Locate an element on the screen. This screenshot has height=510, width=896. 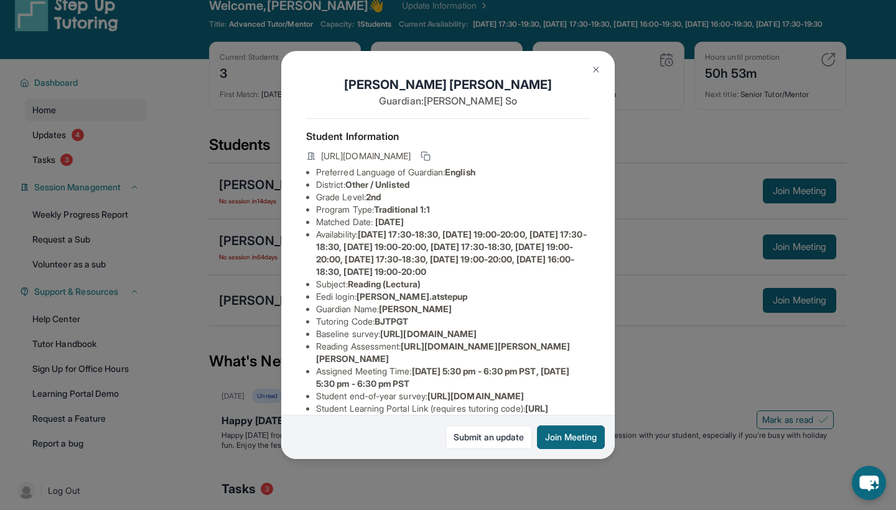
span: Traditional 1:1 is located at coordinates (402, 209).